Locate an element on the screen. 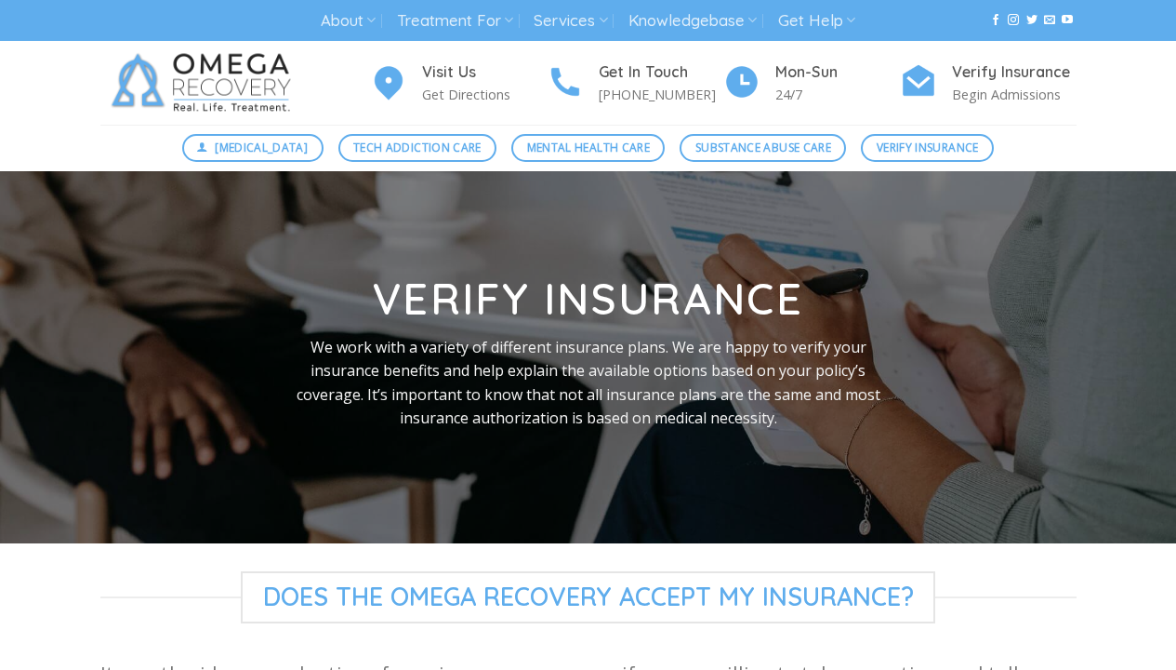  p: Get Directions is located at coordinates (484, 94).